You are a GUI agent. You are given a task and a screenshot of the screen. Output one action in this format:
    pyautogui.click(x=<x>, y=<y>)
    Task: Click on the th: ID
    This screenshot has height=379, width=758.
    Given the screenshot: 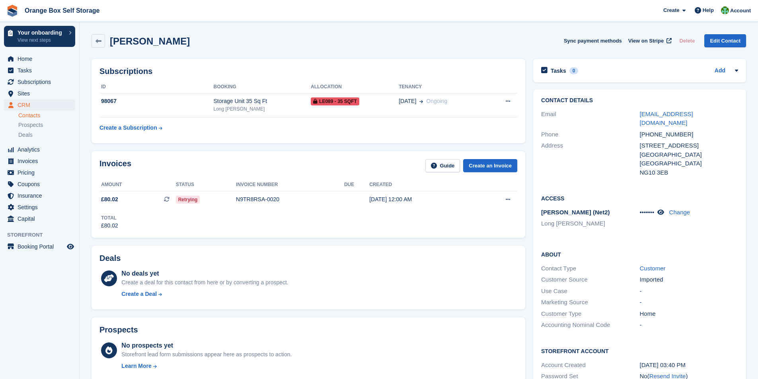 What is the action you would take?
    pyautogui.click(x=156, y=87)
    